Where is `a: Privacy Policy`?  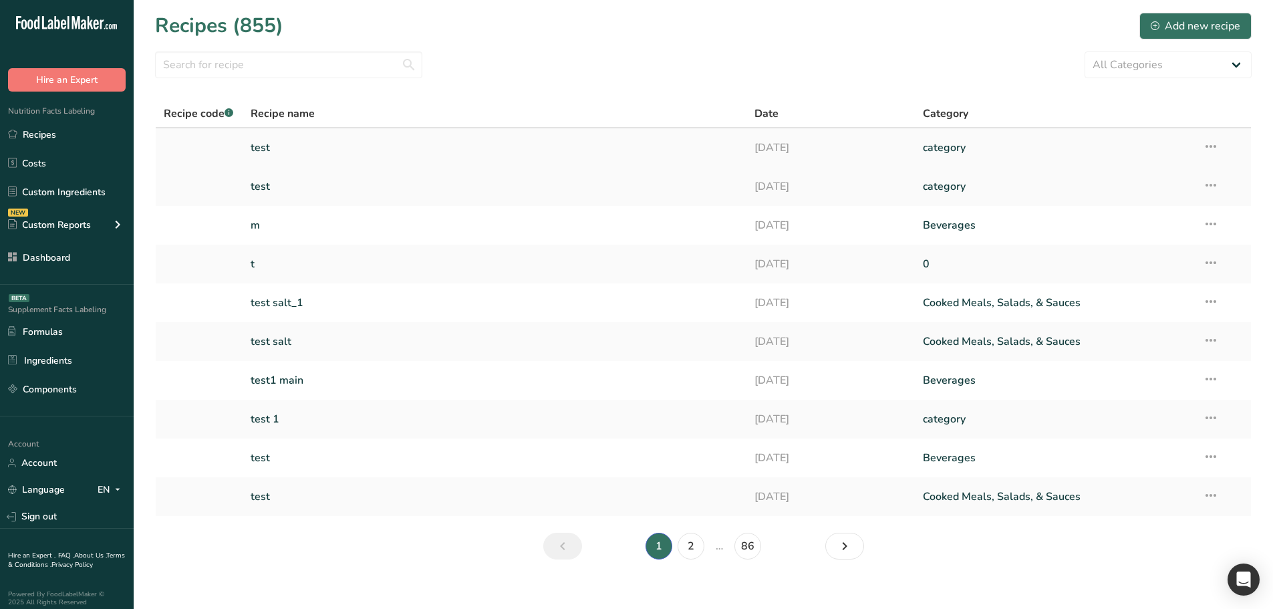 a: Privacy Policy is located at coordinates (72, 565).